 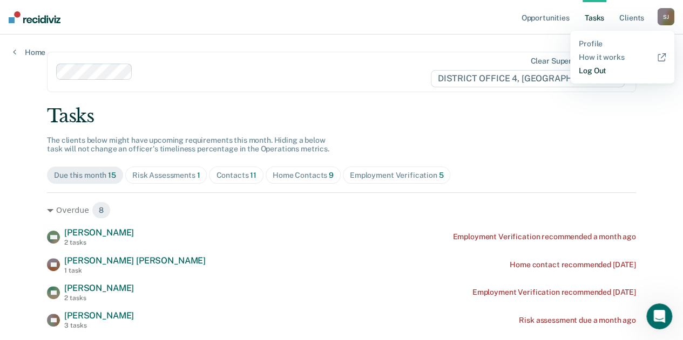 I want to click on span: 8, so click(x=101, y=210).